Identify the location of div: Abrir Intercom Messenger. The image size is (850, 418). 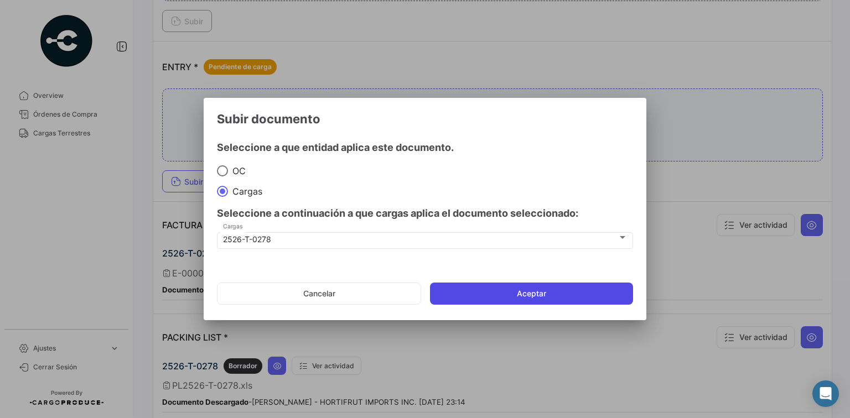
(826, 394).